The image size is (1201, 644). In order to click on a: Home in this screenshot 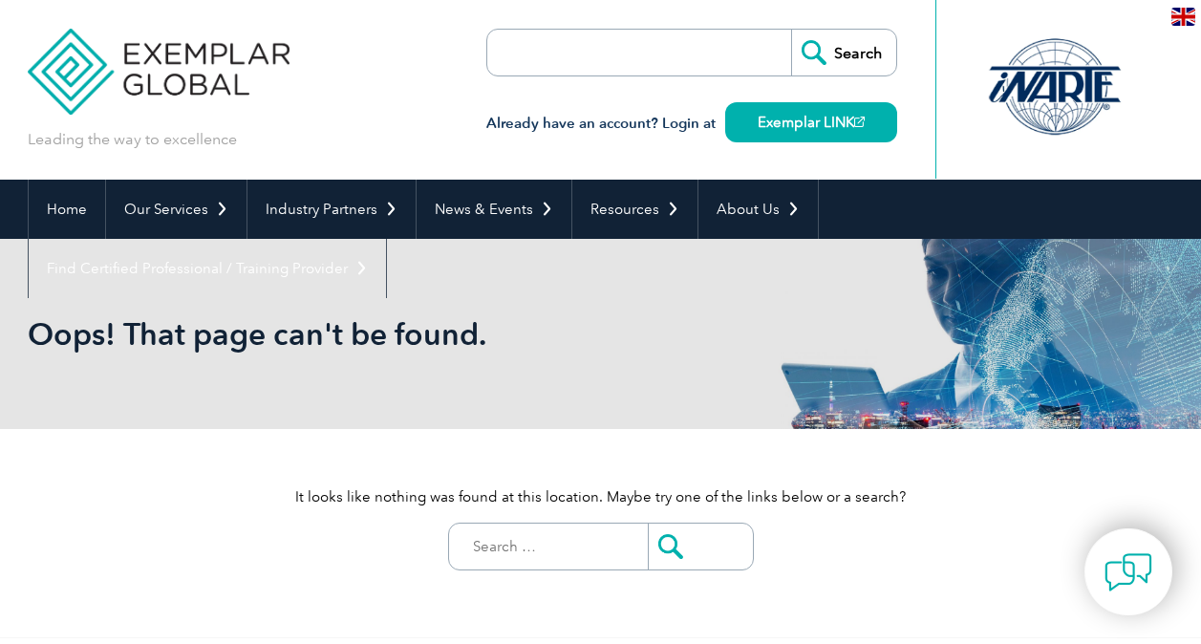, I will do `click(67, 209)`.